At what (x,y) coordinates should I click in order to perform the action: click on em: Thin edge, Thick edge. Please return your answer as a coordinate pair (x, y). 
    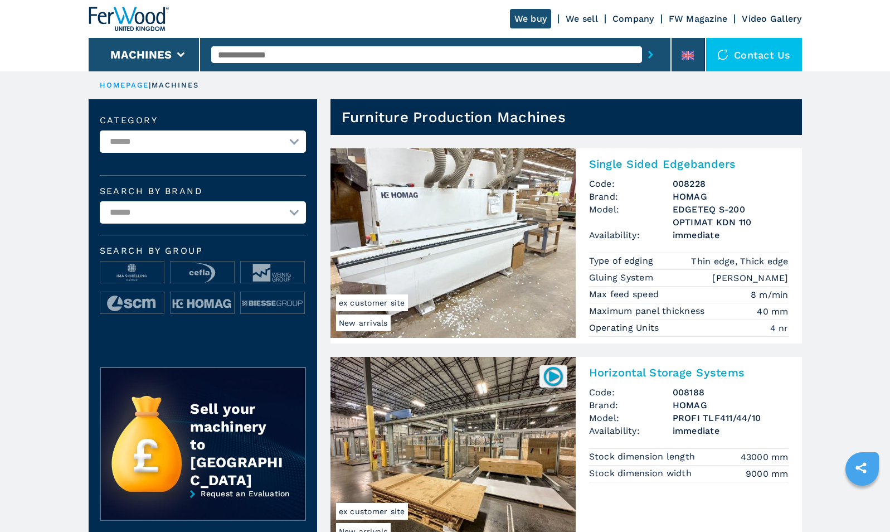
    Looking at the image, I should click on (740, 261).